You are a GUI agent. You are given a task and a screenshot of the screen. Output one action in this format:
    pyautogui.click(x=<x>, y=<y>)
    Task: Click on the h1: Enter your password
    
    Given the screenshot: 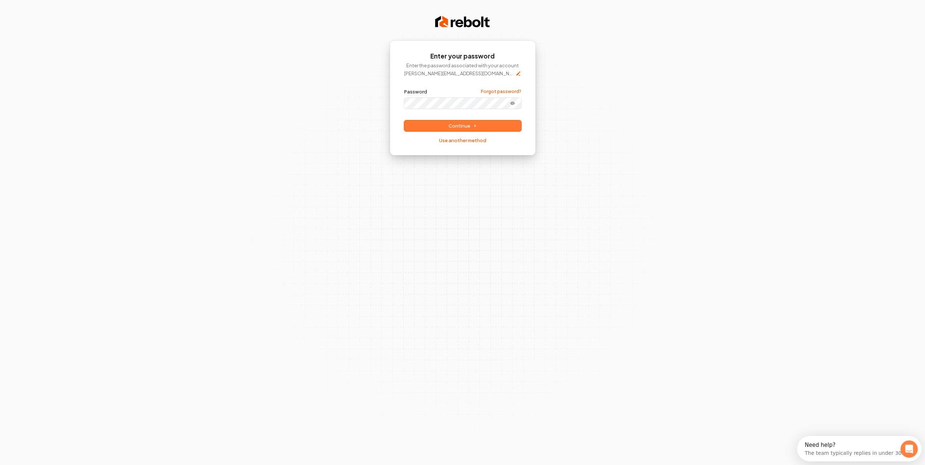 What is the action you would take?
    pyautogui.click(x=462, y=56)
    